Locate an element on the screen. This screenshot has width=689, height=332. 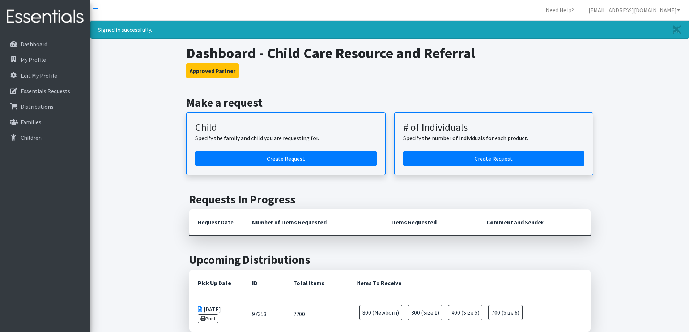
th: Items To Receive is located at coordinates (469, 283).